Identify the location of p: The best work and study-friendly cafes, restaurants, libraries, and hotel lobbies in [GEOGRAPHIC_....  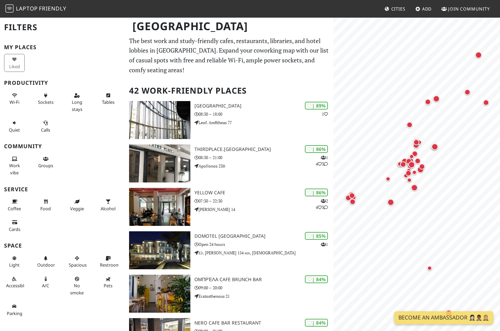
(229, 55).